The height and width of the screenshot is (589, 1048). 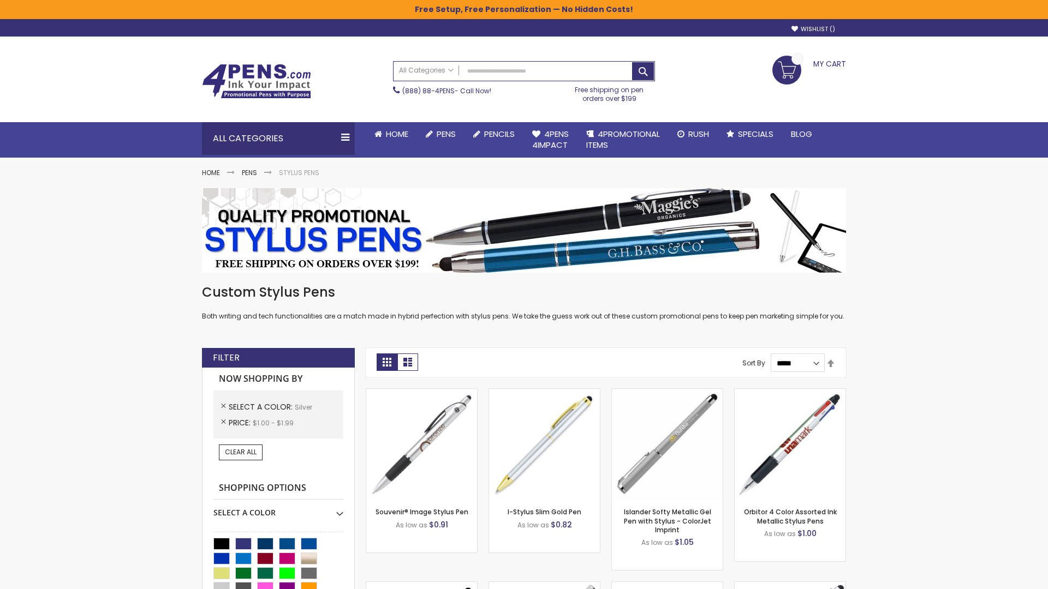 I want to click on a: (888) 88-4PENS, so click(x=428, y=91).